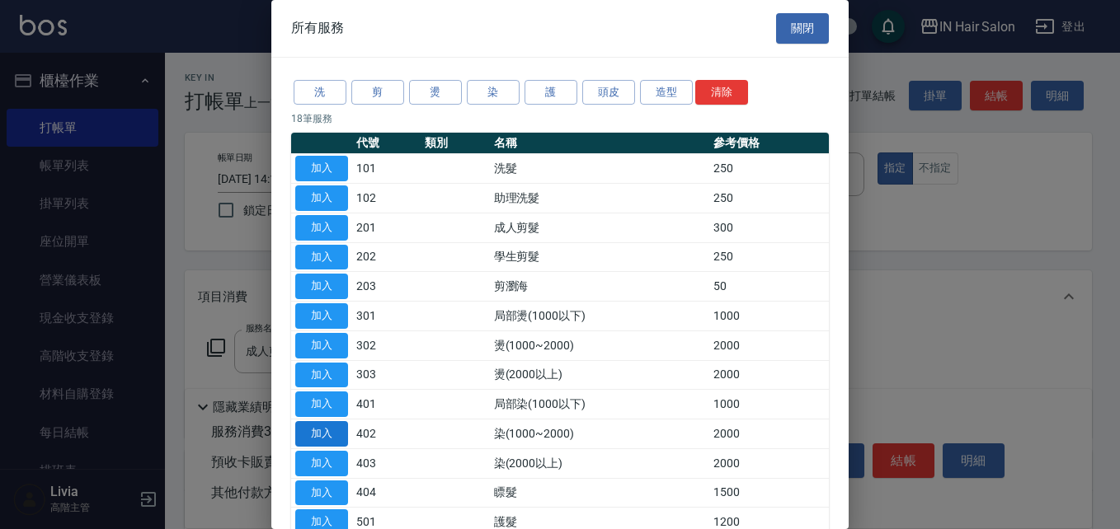  What do you see at coordinates (722, 92) in the screenshot?
I see `button: 清除` at bounding box center [722, 92].